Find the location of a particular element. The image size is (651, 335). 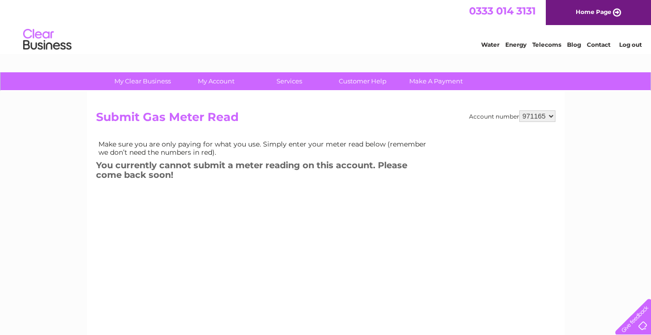

td: Make sure you are only paying for what you use. Simply enter your meter read below (remember we d... is located at coordinates (265, 148).